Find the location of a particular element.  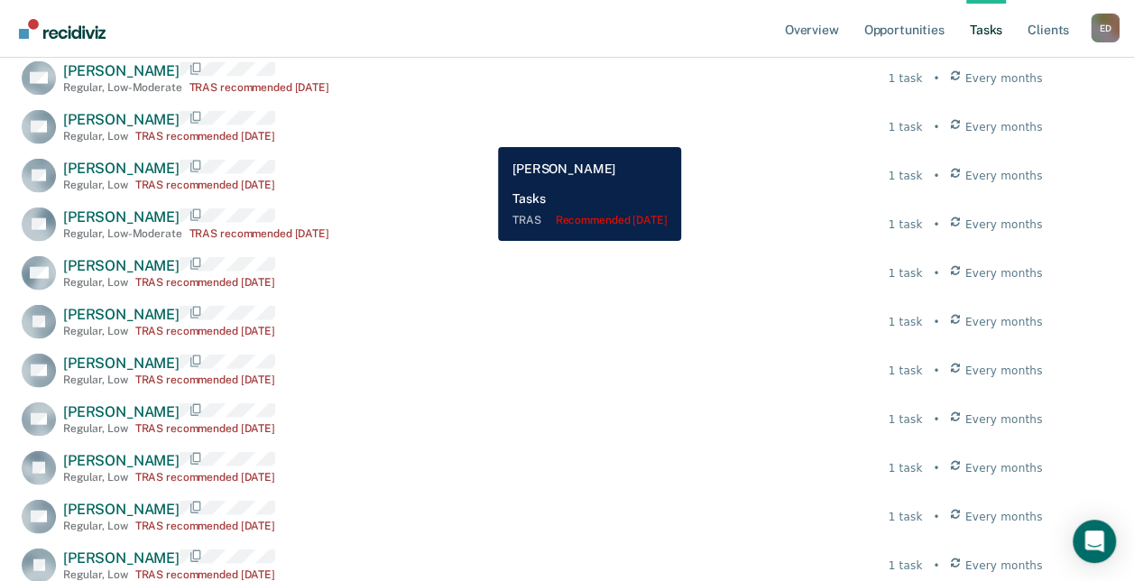

button: Profile dropdown button is located at coordinates (1105, 28).